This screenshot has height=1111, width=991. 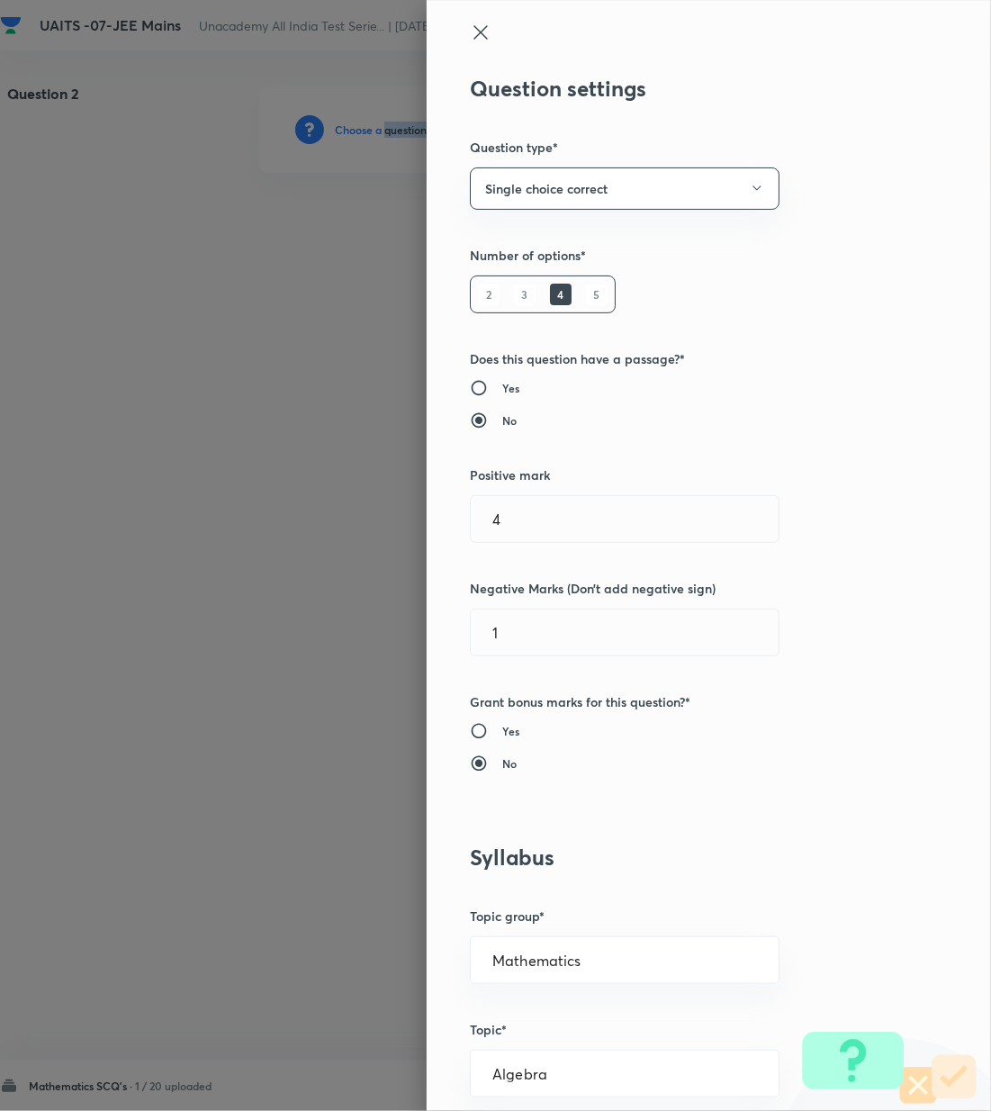 I want to click on h5: Grant bonus marks for this question?*, so click(x=679, y=701).